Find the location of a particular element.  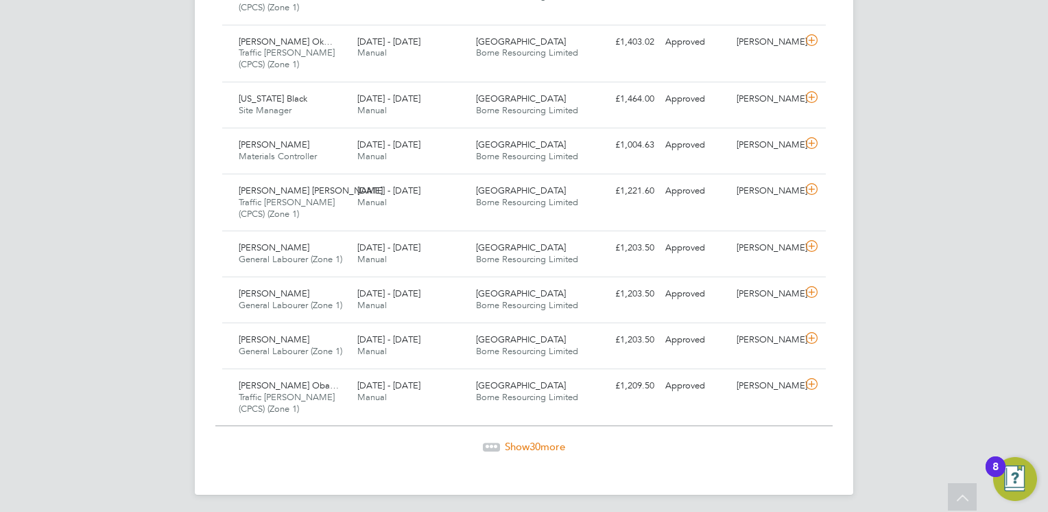

div: £1,221.60 is located at coordinates (624, 191).